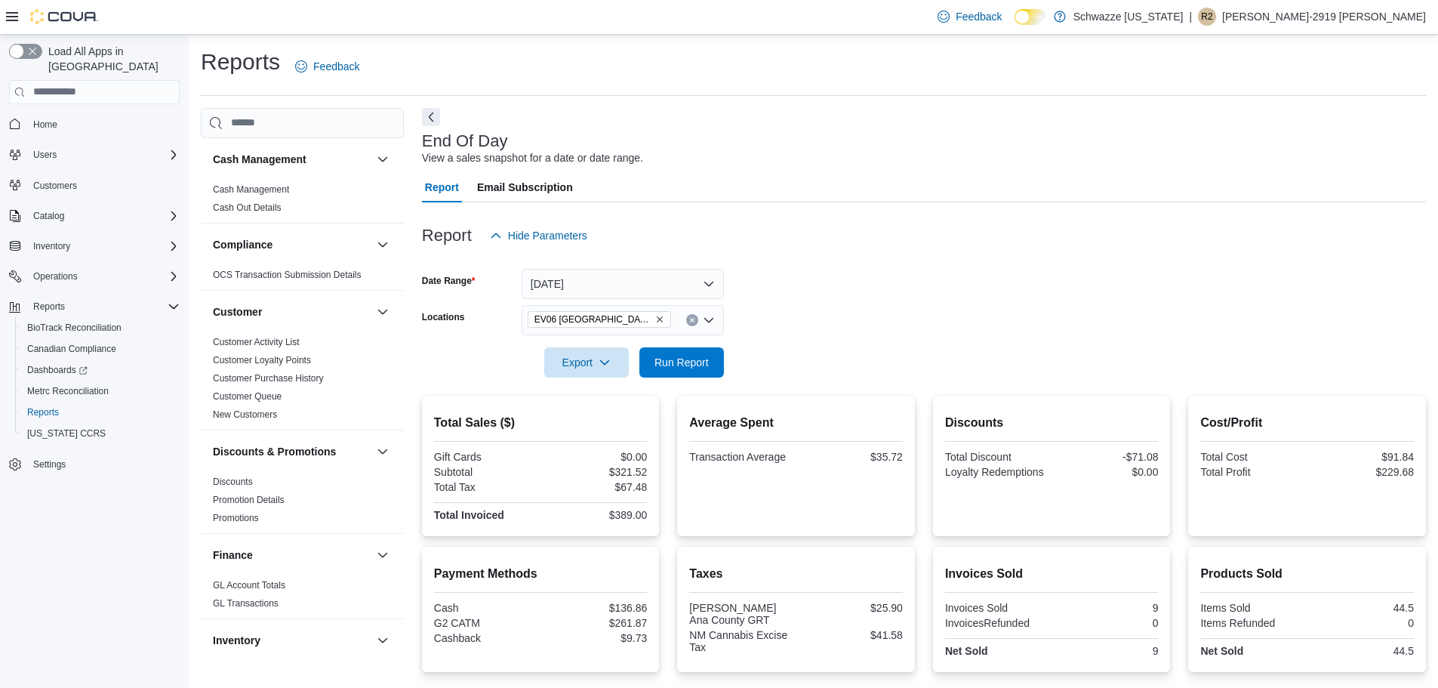  Describe the element at coordinates (595, 472) in the screenshot. I see `div: $321.52` at that location.